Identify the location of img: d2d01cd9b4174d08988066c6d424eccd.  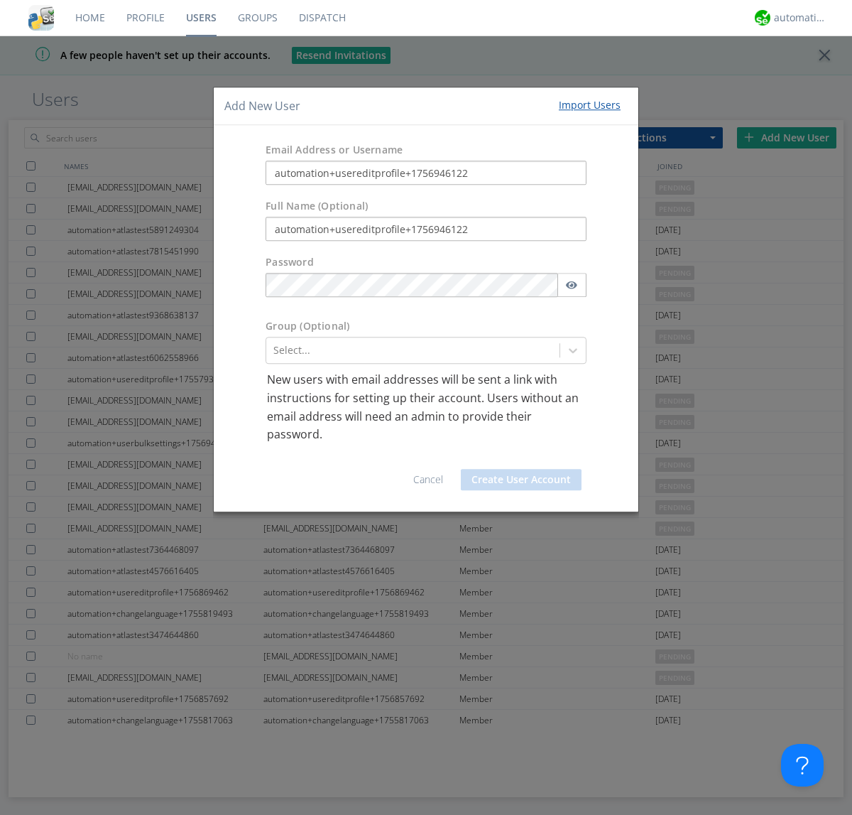
(763, 18).